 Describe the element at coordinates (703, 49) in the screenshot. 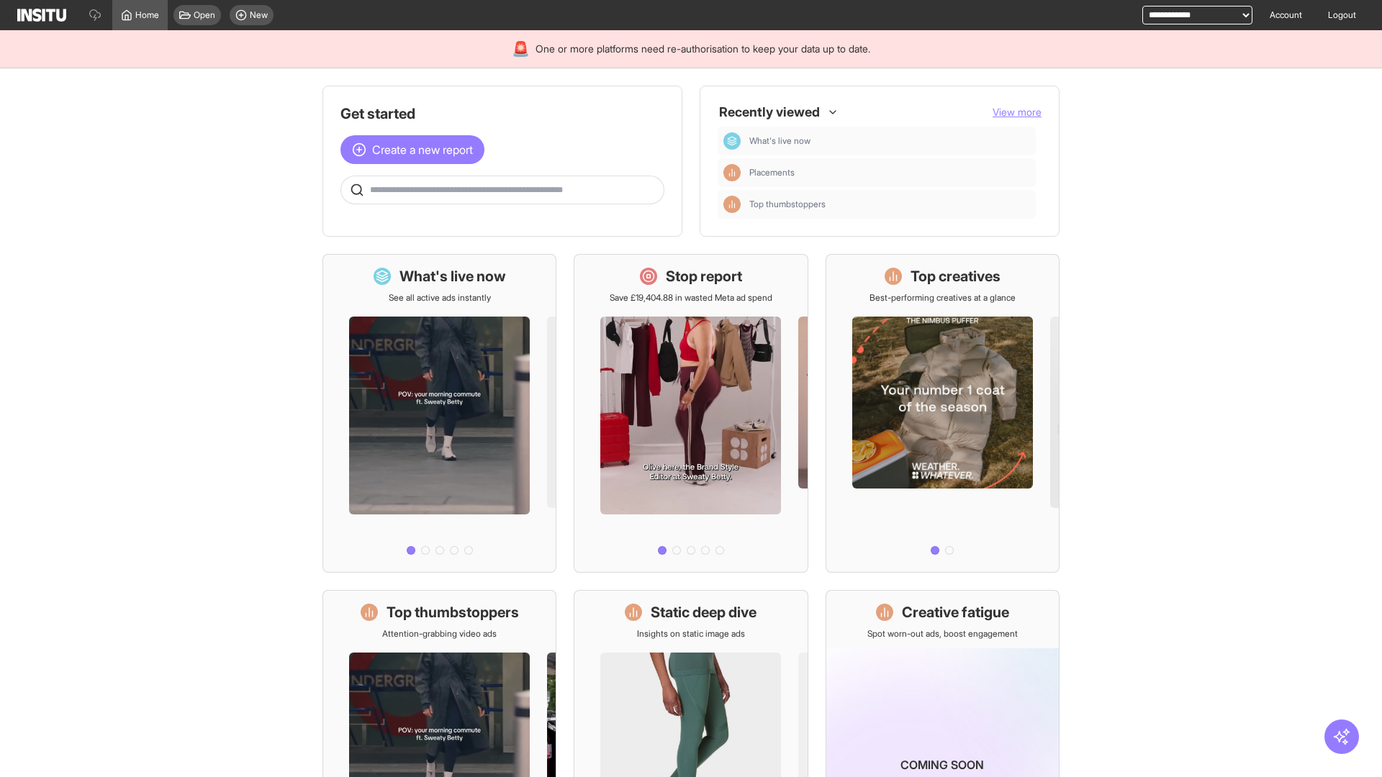

I see `span: One or more platforms need re-authorisation to keep your data up to date.` at that location.